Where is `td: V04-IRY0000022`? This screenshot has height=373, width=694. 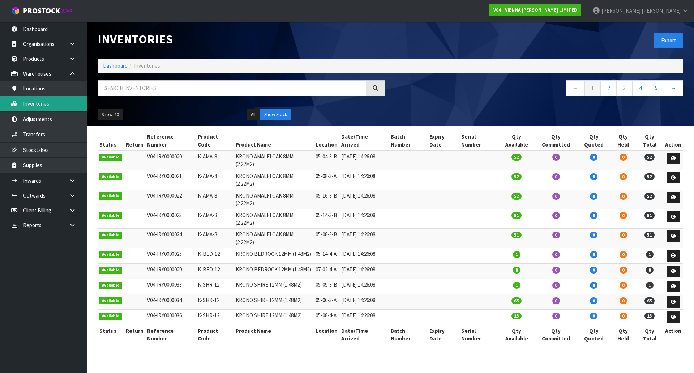
td: V04-IRY0000022 is located at coordinates (171, 199).